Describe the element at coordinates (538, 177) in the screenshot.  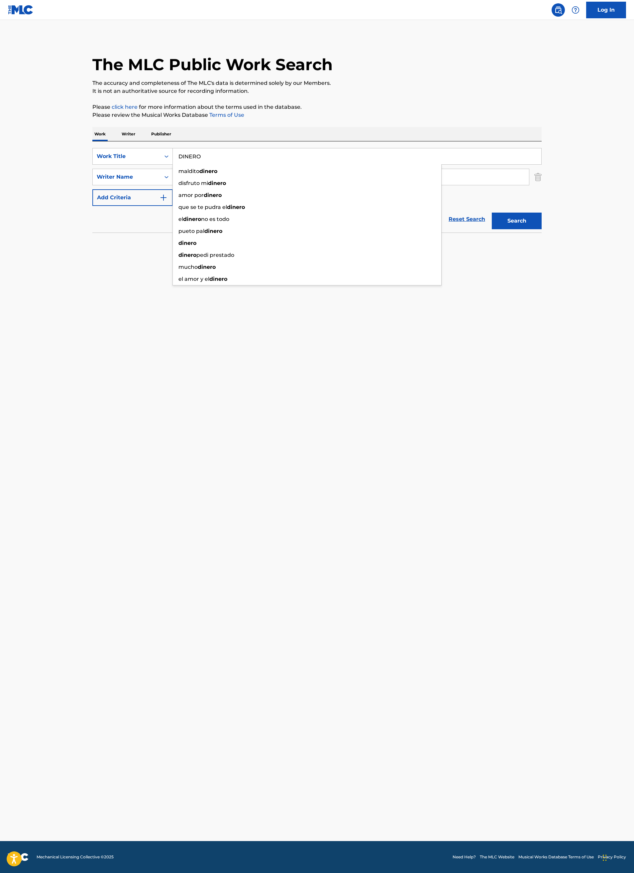
I see `img: Delete Criterion` at that location.